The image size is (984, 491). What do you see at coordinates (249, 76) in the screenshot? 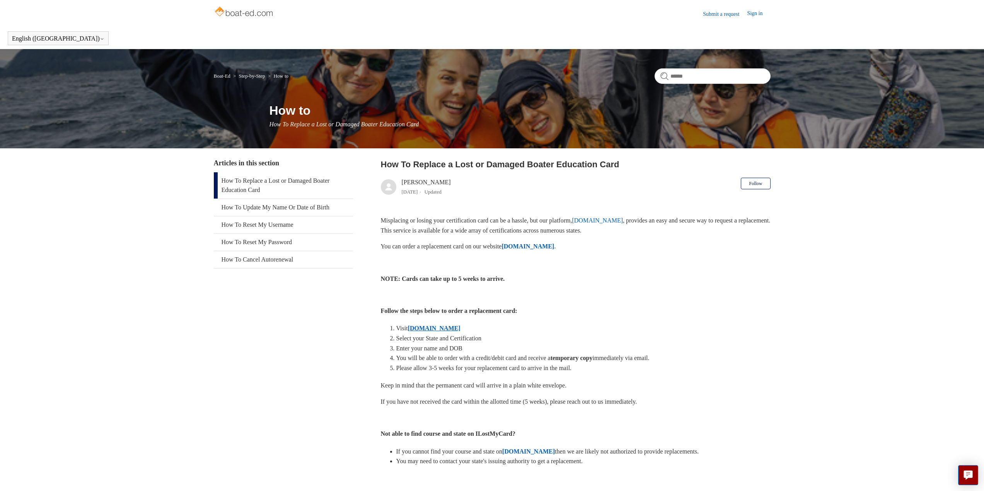
I see `li: Step-by-Step` at bounding box center [249, 76].